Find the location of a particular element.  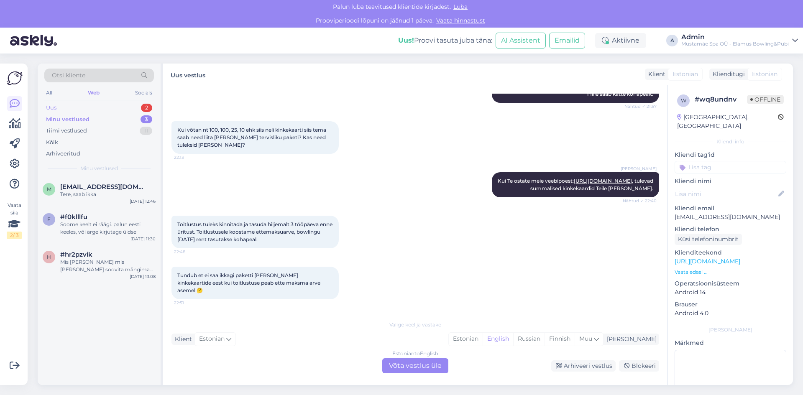

p: Vaata edasi ... is located at coordinates (730, 272).